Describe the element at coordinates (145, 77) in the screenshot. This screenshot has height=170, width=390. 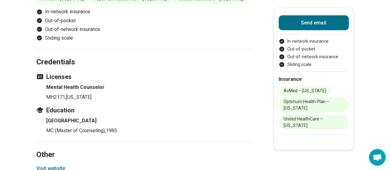
I see `h3: Licenses` at that location.